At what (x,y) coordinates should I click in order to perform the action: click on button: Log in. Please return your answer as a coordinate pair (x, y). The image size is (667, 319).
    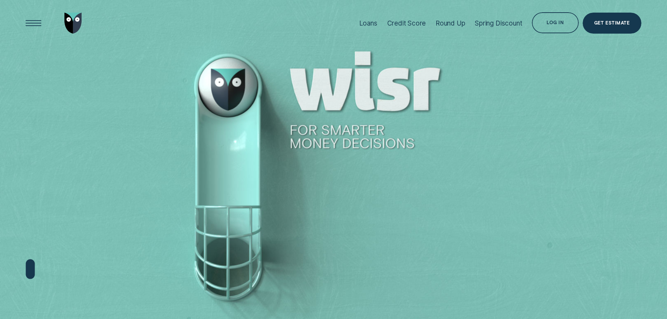
    Looking at the image, I should click on (555, 23).